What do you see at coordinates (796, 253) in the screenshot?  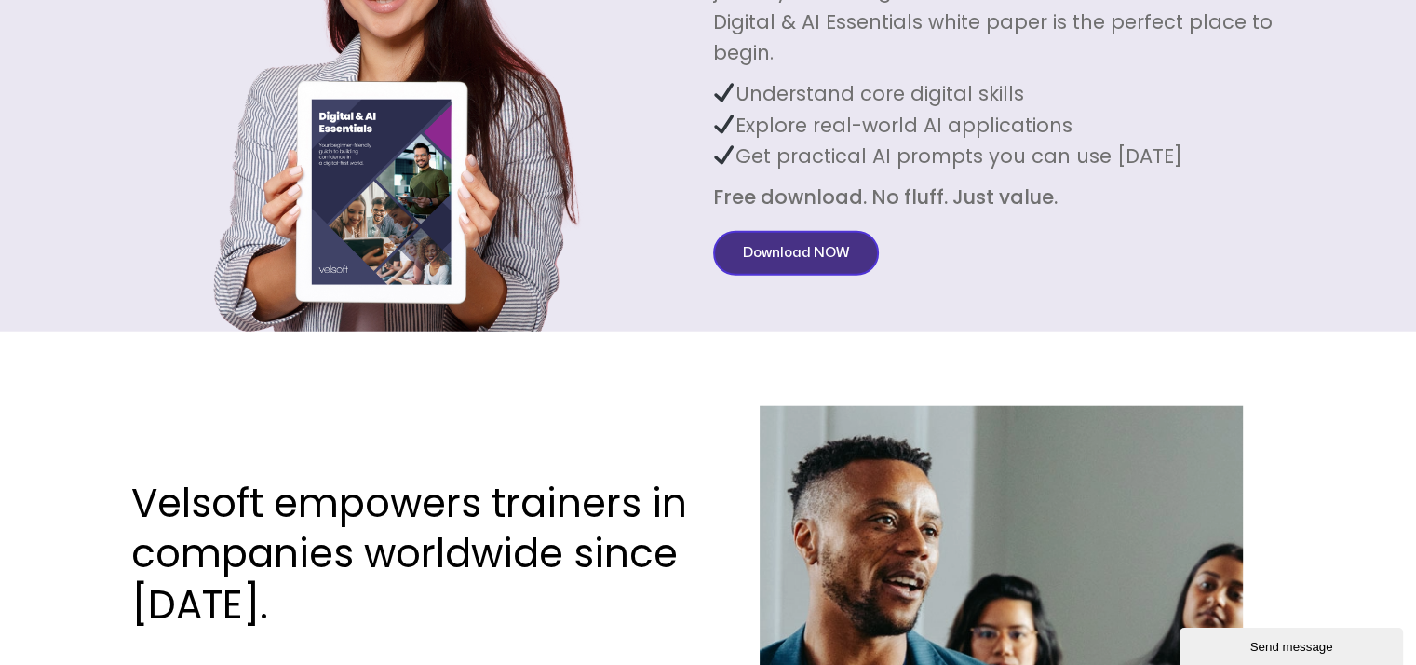 I see `a: Download NOW` at bounding box center [796, 253].